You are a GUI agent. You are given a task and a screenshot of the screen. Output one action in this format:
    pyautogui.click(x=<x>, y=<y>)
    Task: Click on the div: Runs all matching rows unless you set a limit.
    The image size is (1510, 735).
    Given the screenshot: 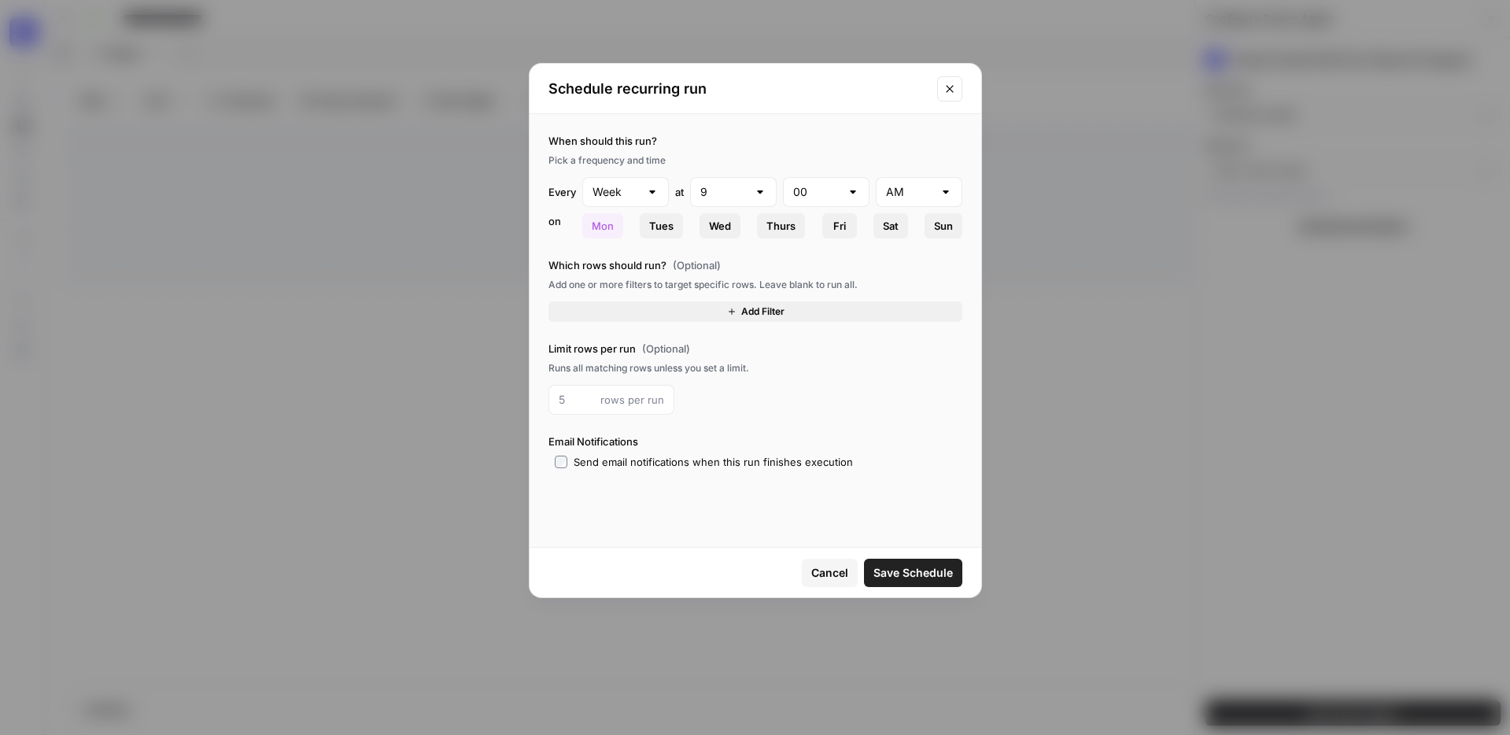 What is the action you would take?
    pyautogui.click(x=756, y=368)
    